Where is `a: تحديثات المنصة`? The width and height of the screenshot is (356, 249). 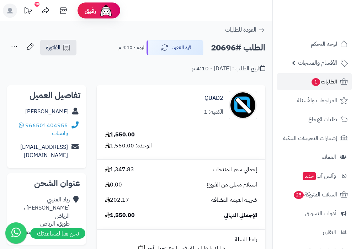
a: تحديثات المنصة is located at coordinates (28, 11).